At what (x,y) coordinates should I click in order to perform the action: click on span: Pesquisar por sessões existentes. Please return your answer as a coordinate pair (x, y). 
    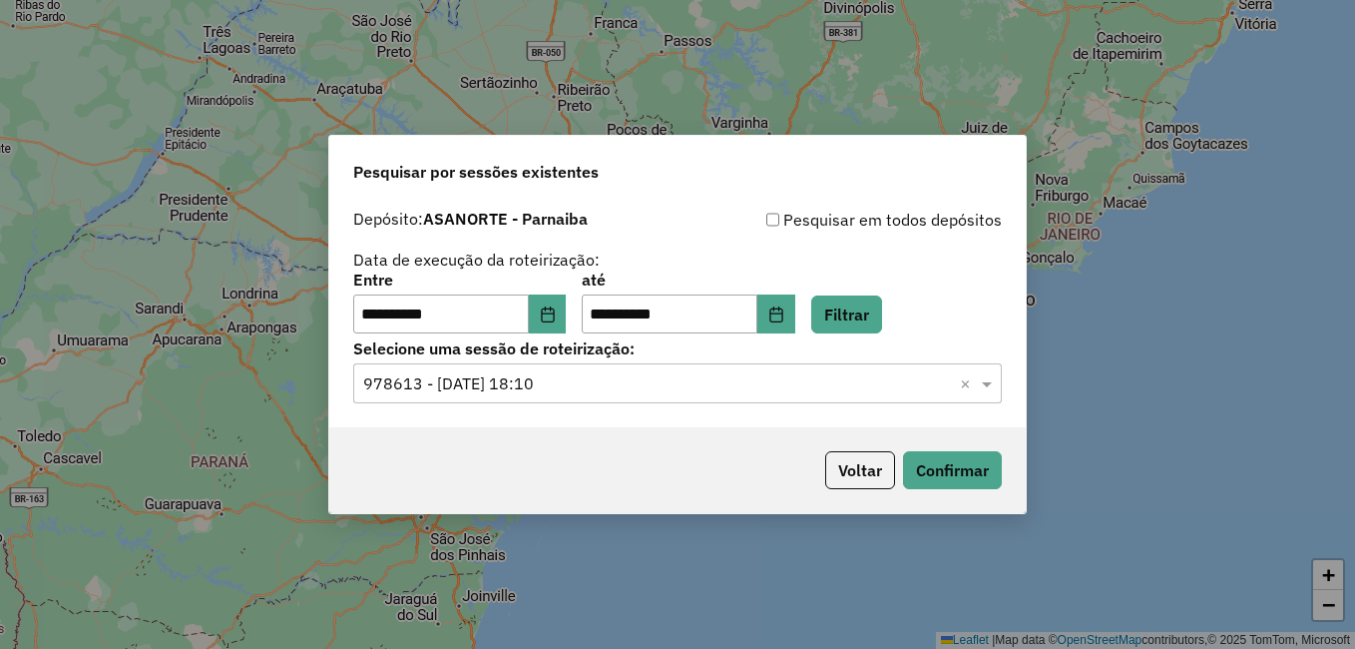
    Looking at the image, I should click on (476, 172).